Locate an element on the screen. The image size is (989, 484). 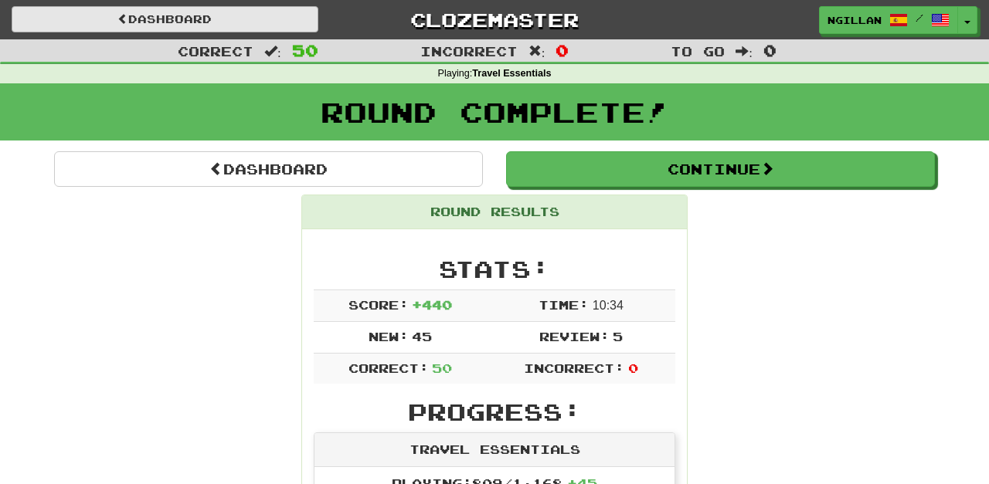
span: To go is located at coordinates (697, 51).